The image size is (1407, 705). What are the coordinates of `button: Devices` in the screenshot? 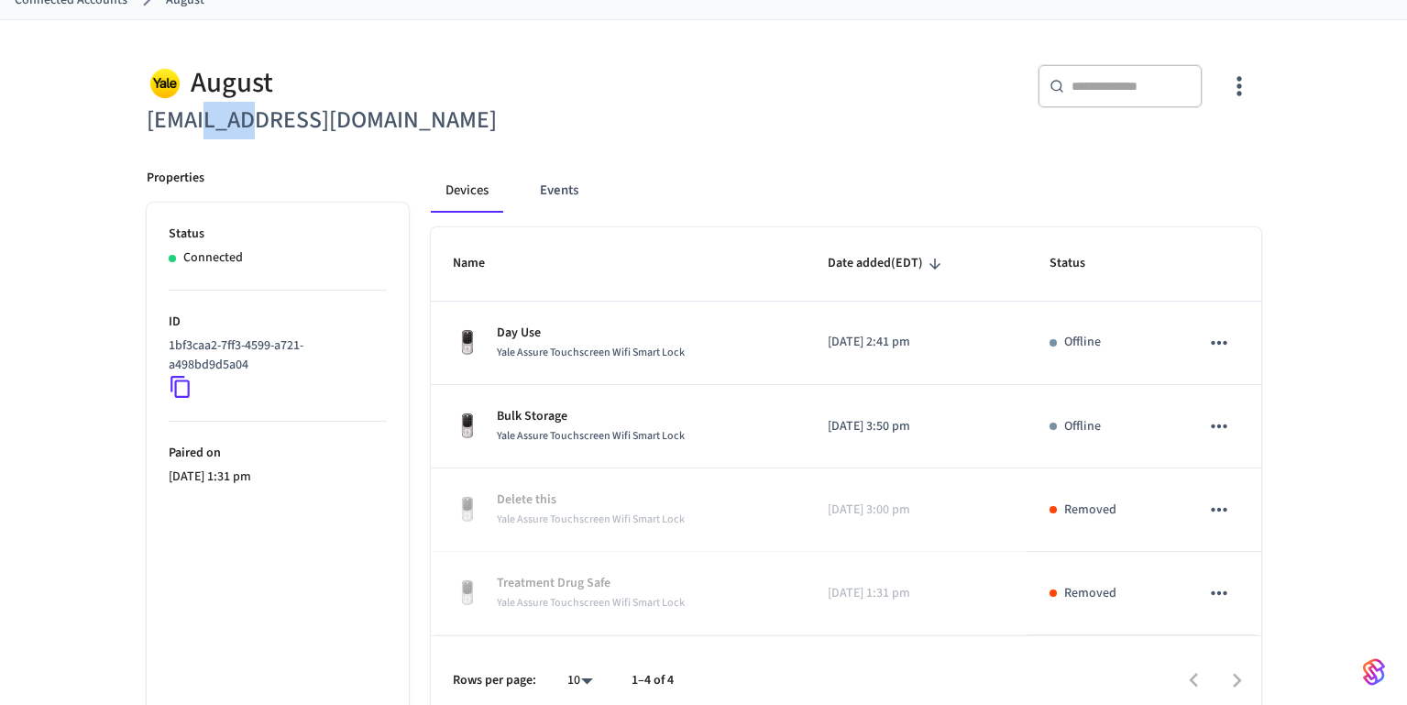 It's located at (467, 191).